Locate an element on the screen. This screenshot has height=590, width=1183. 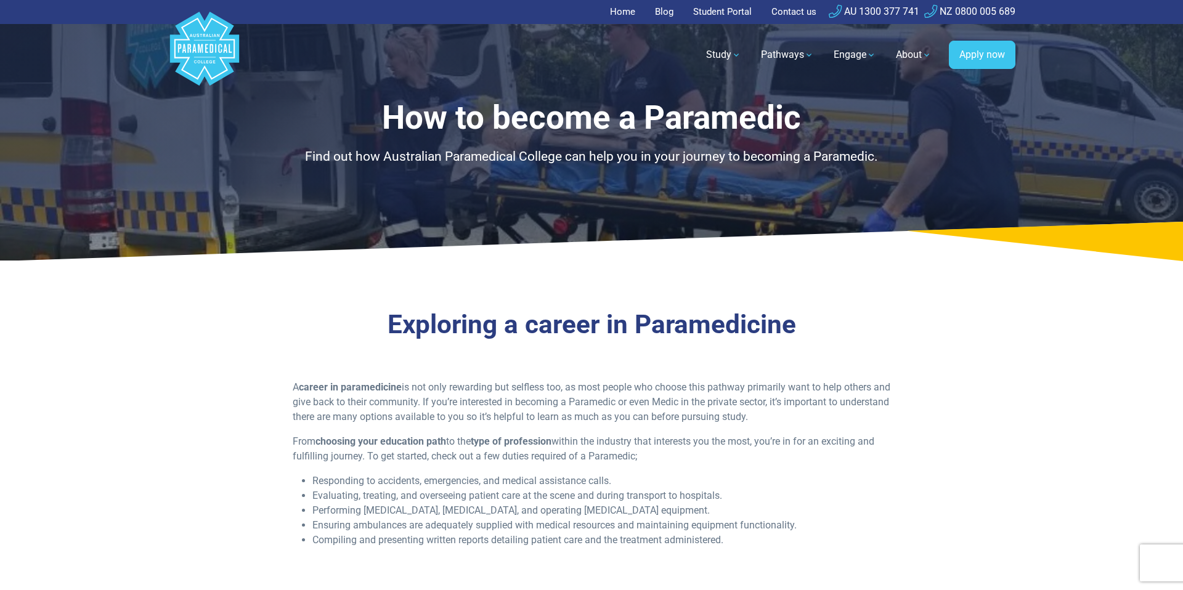
a: Study is located at coordinates (723, 55).